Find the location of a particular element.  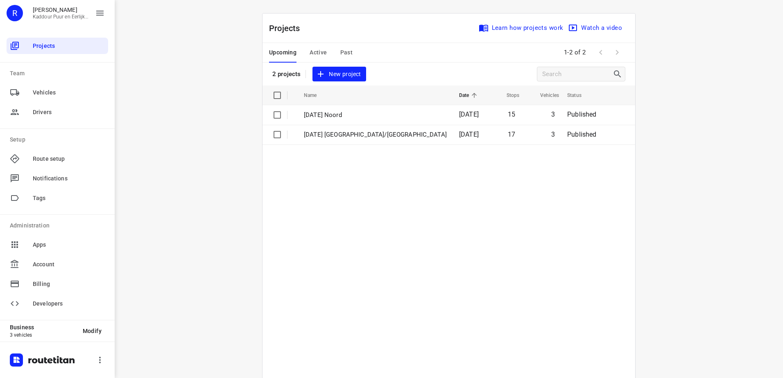

input: Search projects is located at coordinates (577, 74).